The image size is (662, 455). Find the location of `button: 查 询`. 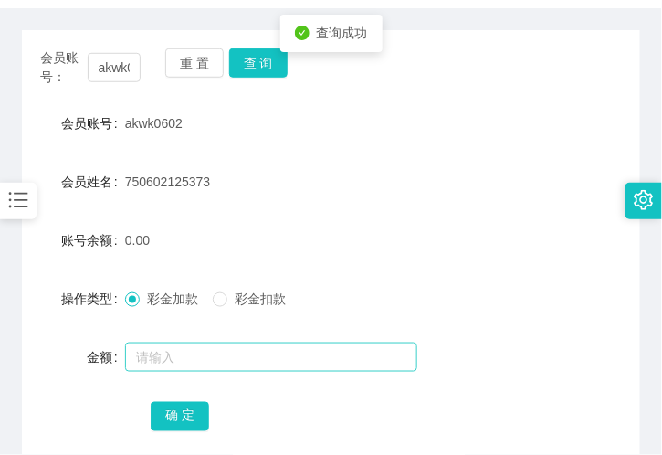

button: 查 询 is located at coordinates (258, 63).